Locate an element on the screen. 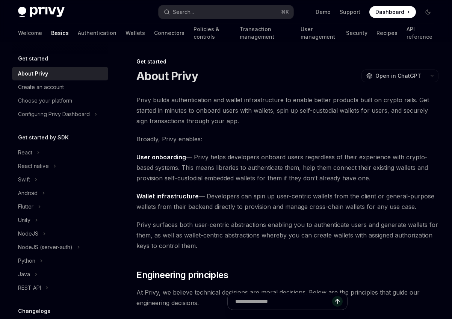 The width and height of the screenshot is (452, 319). span: ⌘ K is located at coordinates (285, 12).